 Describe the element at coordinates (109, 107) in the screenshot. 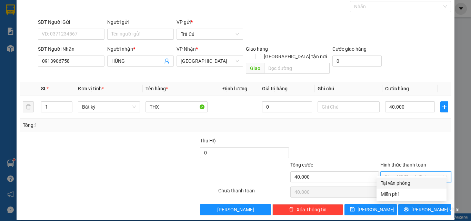

I see `span: Bất kỳ` at that location.